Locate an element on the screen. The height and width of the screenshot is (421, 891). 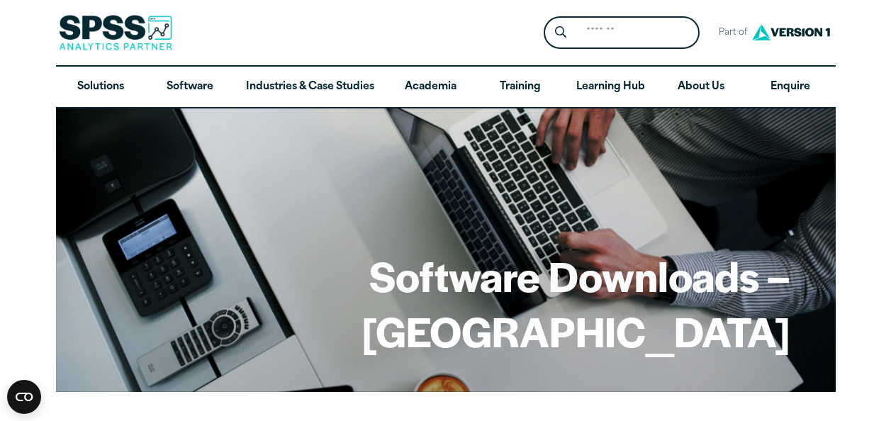
nav: Desktop version of site main menu is located at coordinates (446, 87).